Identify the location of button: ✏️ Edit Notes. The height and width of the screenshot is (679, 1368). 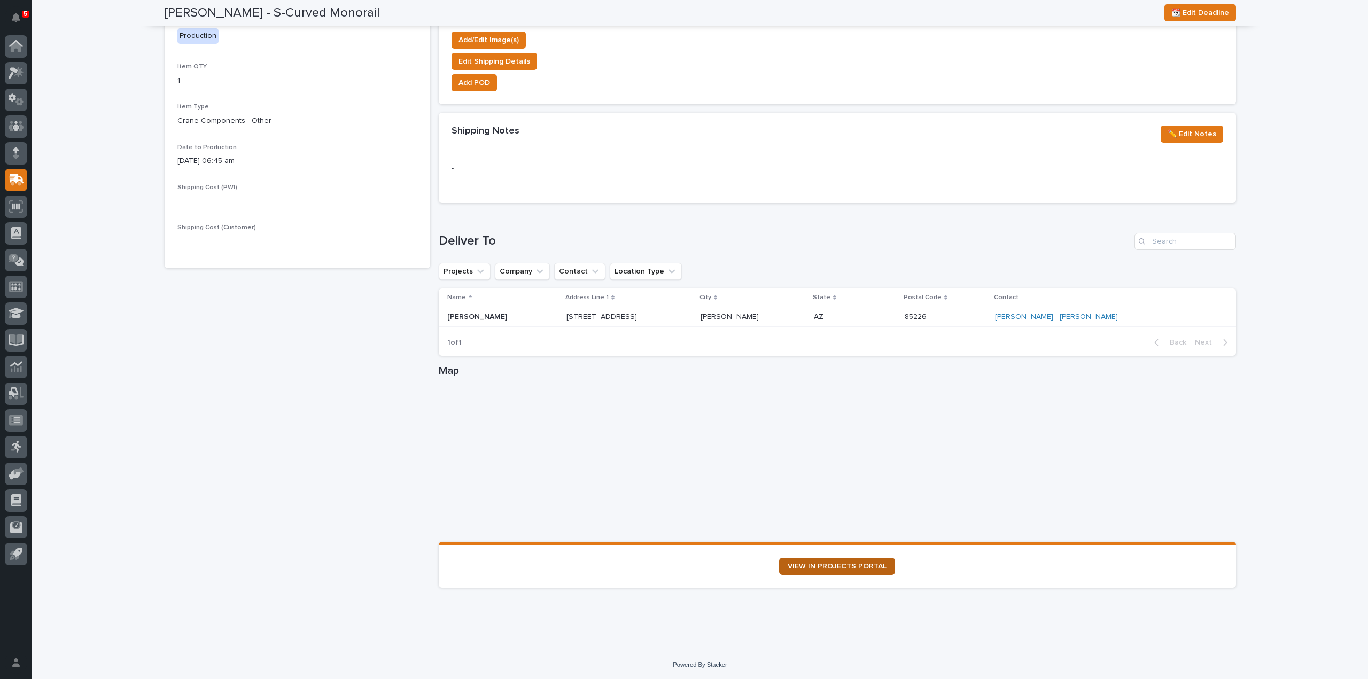
(1191, 134).